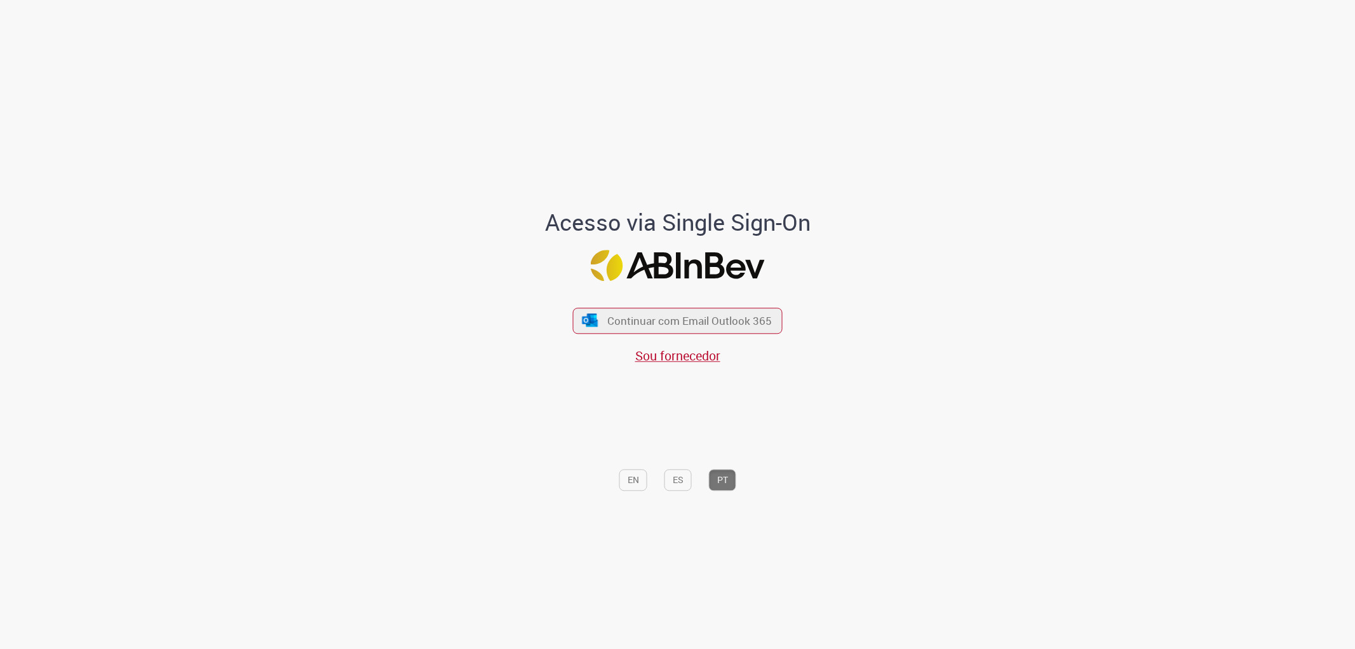 The width and height of the screenshot is (1355, 649). I want to click on h1: Acesso via Single Sign-On, so click(677, 222).